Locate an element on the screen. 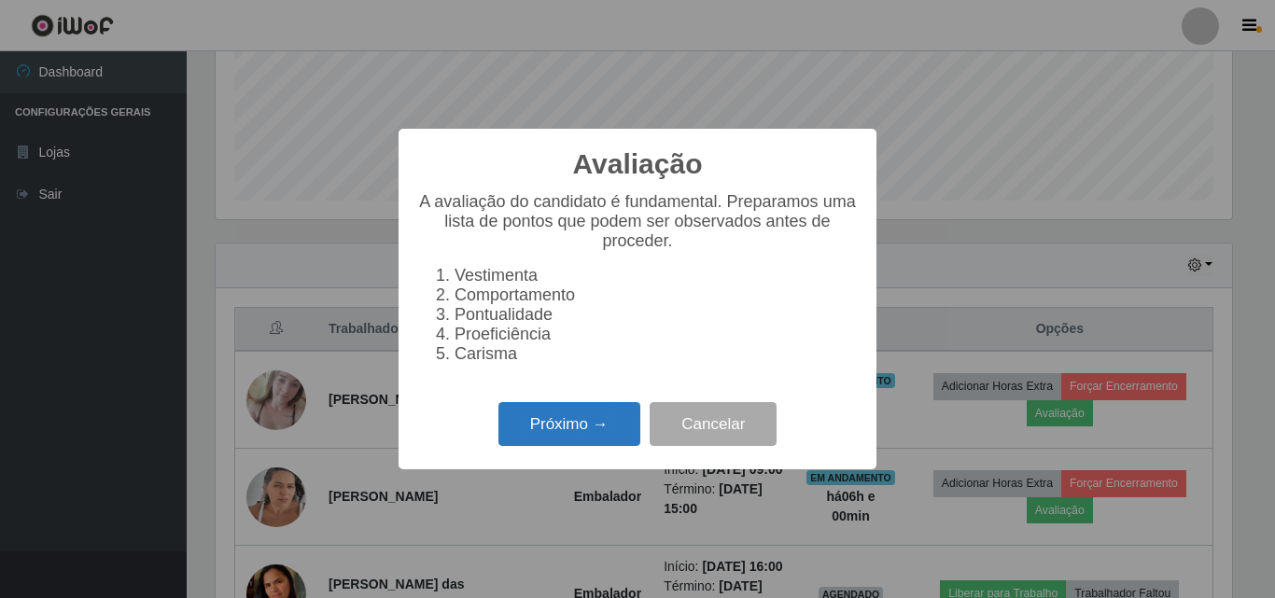 The width and height of the screenshot is (1275, 598). button: Próximo → is located at coordinates (570, 424).